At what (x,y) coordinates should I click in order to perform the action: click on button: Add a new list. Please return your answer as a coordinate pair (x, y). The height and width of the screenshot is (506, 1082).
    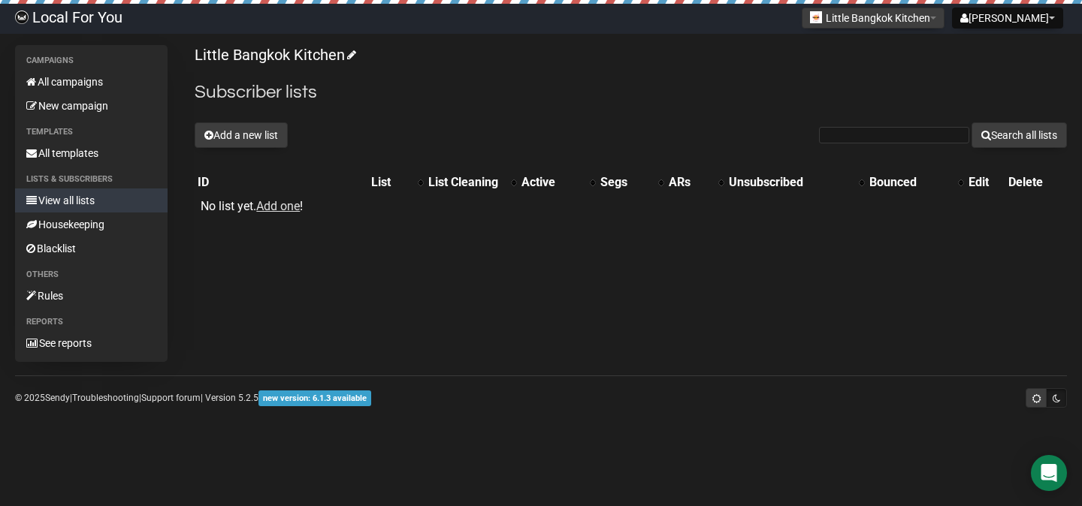
    Looking at the image, I should click on (241, 135).